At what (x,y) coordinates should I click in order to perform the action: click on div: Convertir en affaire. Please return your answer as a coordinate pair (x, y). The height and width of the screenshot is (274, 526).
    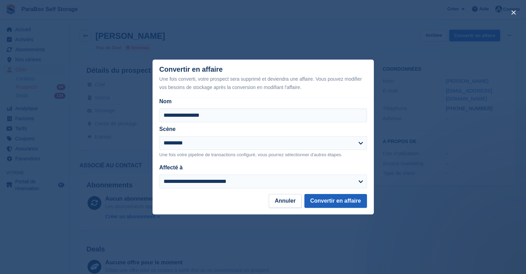
    Looking at the image, I should click on (263, 78).